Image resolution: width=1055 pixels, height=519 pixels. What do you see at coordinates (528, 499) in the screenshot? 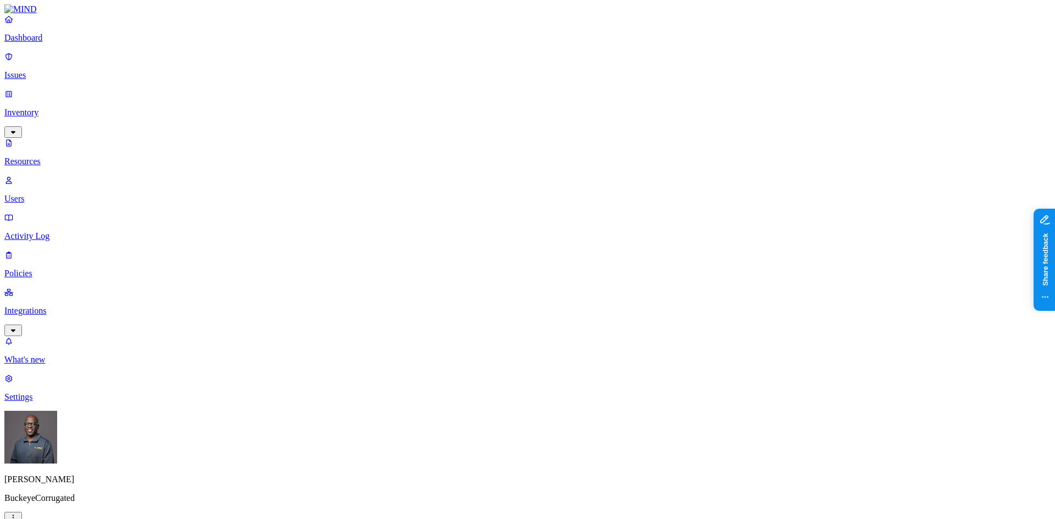
I see `p: BuckeyeCorrugated` at bounding box center [528, 499].